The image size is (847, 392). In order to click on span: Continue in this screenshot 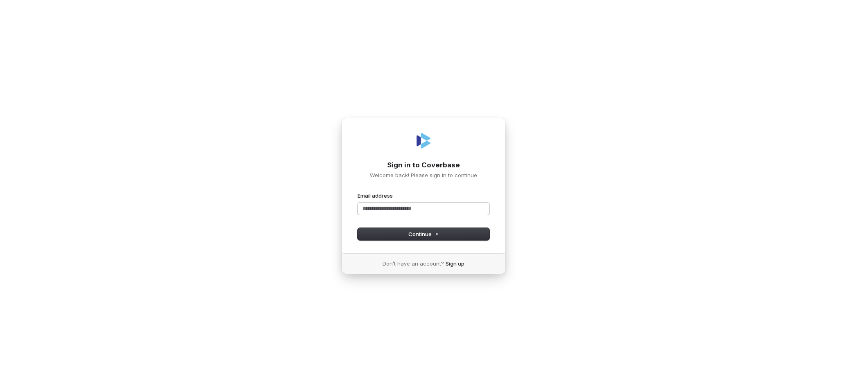, I will do `click(423, 234)`.